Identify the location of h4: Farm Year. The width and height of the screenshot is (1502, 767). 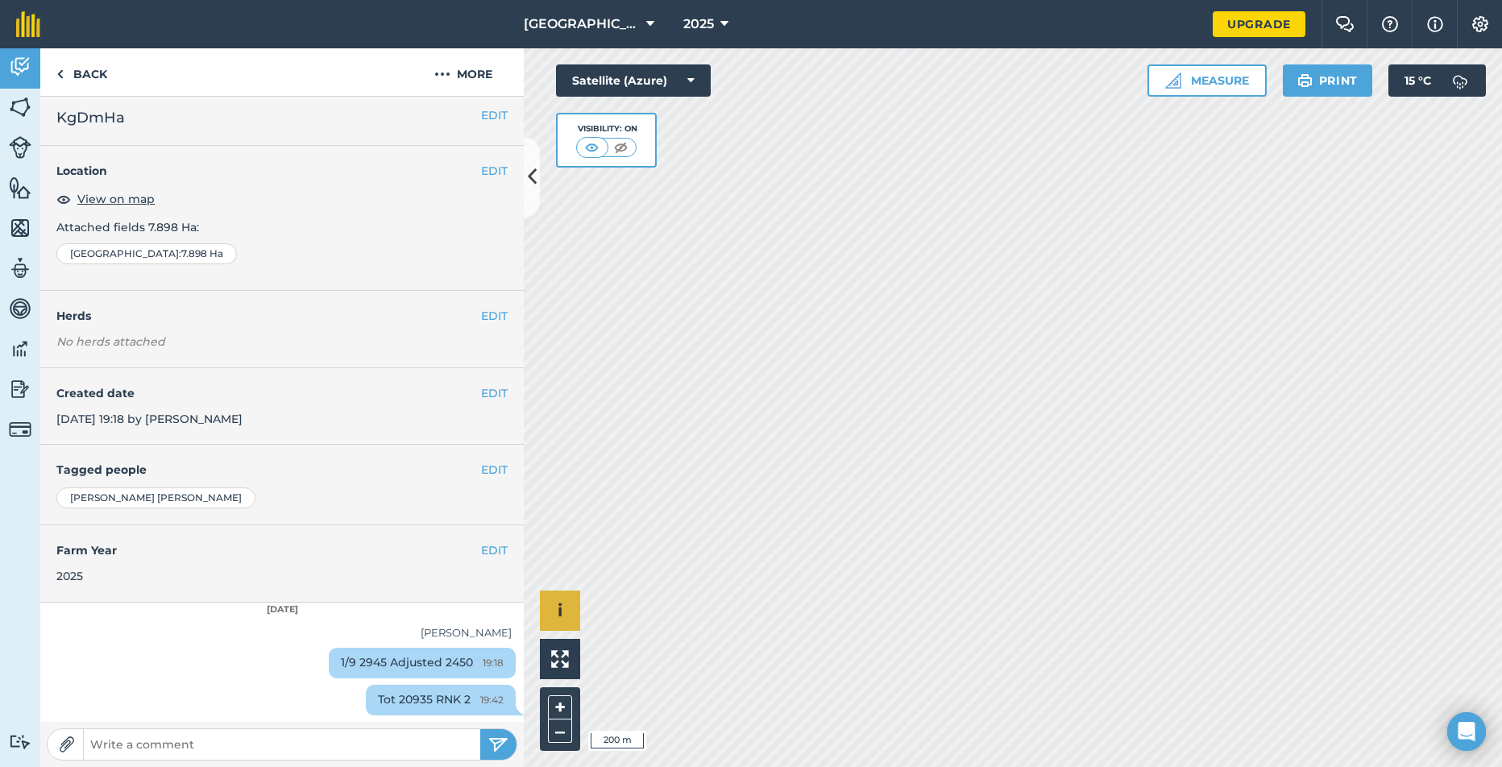
(282, 550).